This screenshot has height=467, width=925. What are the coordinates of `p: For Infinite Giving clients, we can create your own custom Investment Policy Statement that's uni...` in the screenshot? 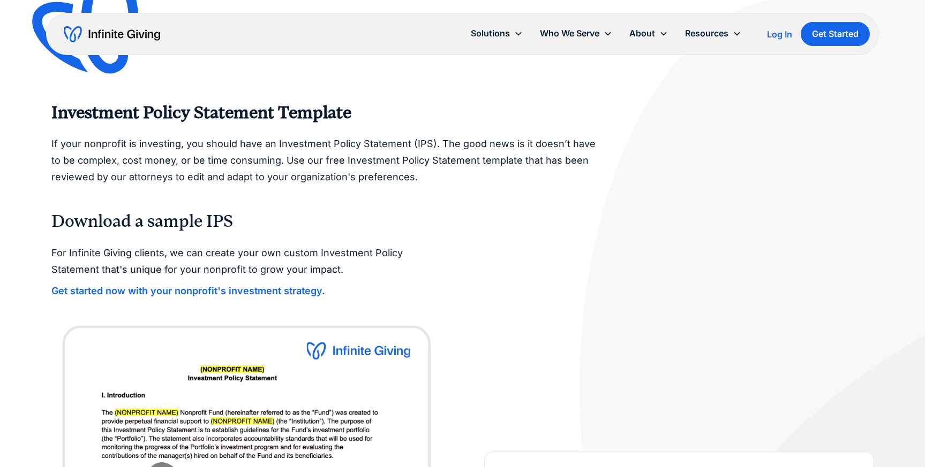 It's located at (246, 261).